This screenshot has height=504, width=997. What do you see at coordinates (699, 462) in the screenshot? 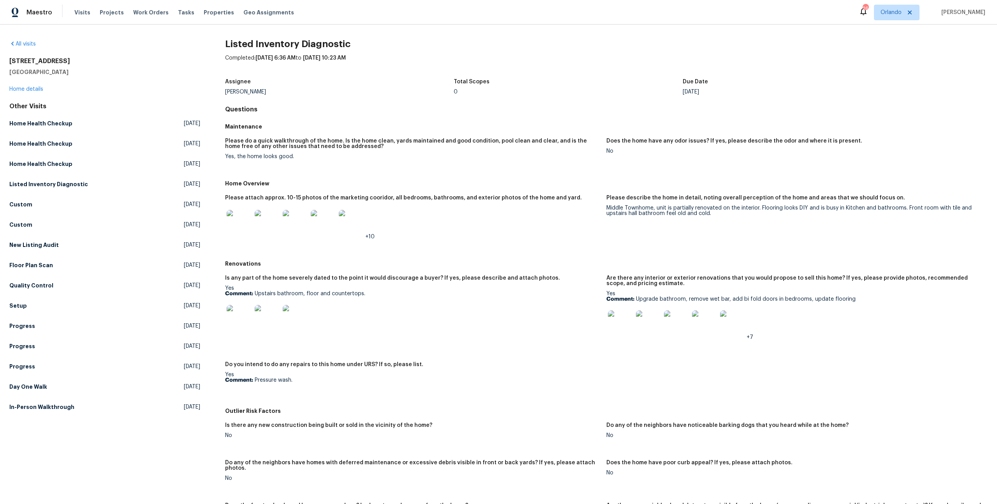
I see `h5: Does the home have poor curb appeal? If yes, please attach photos.` at bounding box center [699, 462].